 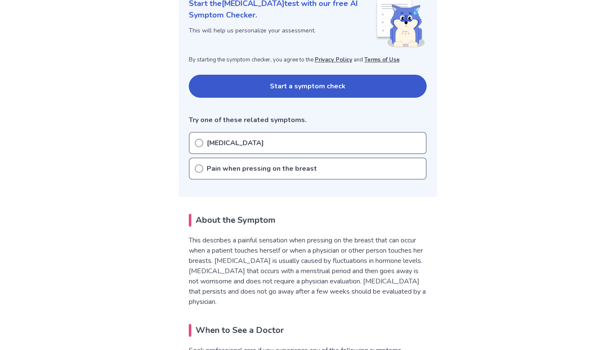 I want to click on p: By starting the symptom checker, you agree to the and, so click(x=308, y=60).